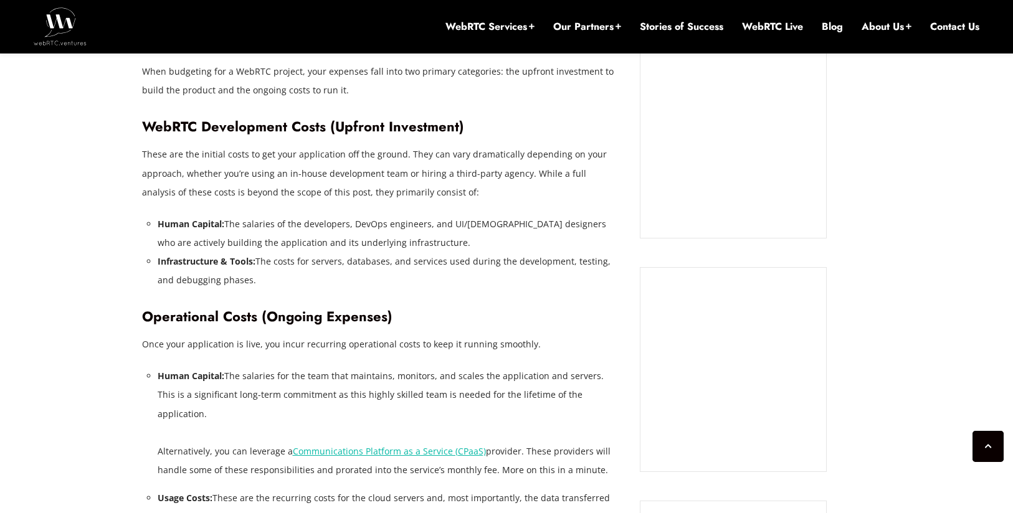 This screenshot has width=1013, height=513. What do you see at coordinates (60, 26) in the screenshot?
I see `img: WebRTC.ventures` at bounding box center [60, 26].